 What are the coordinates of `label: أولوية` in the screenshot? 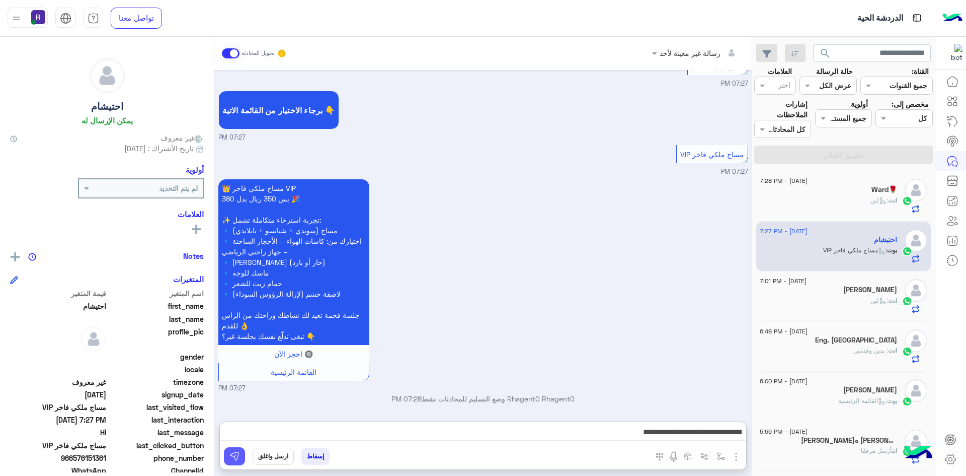 It's located at (859, 104).